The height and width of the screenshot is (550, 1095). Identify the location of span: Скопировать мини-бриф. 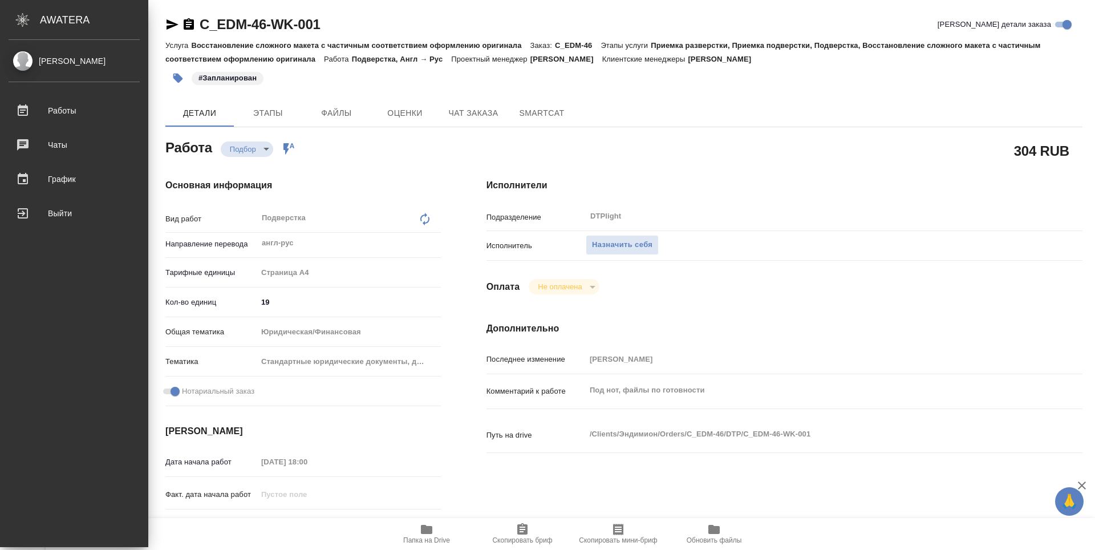
(618, 540).